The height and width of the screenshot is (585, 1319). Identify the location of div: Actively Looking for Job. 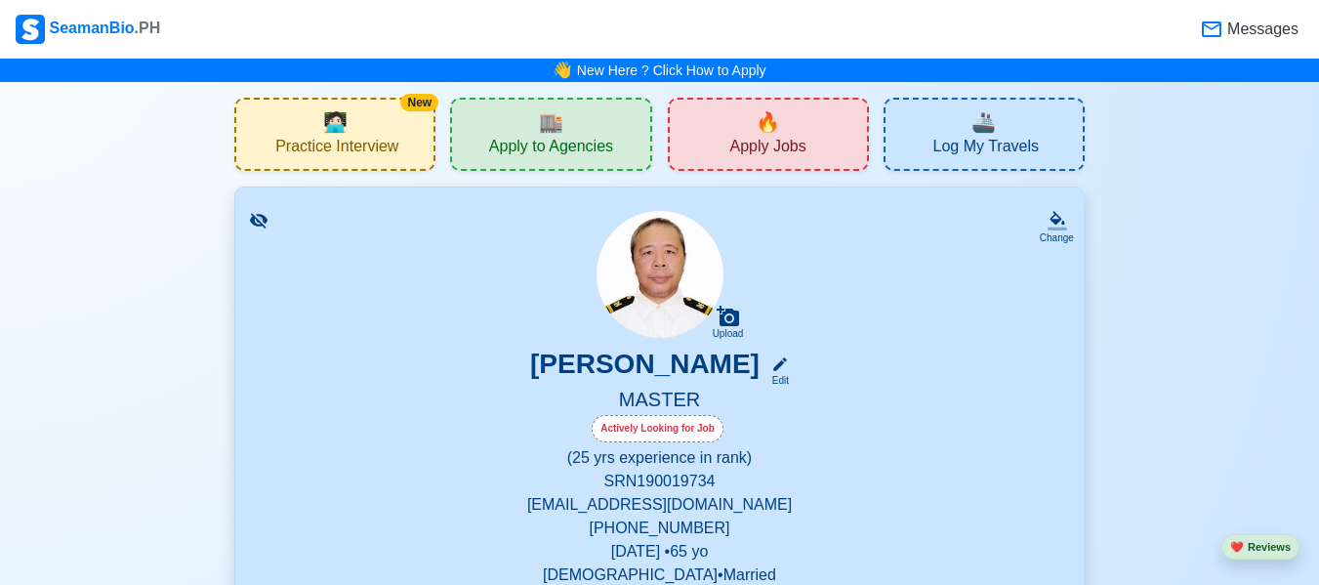
(657, 428).